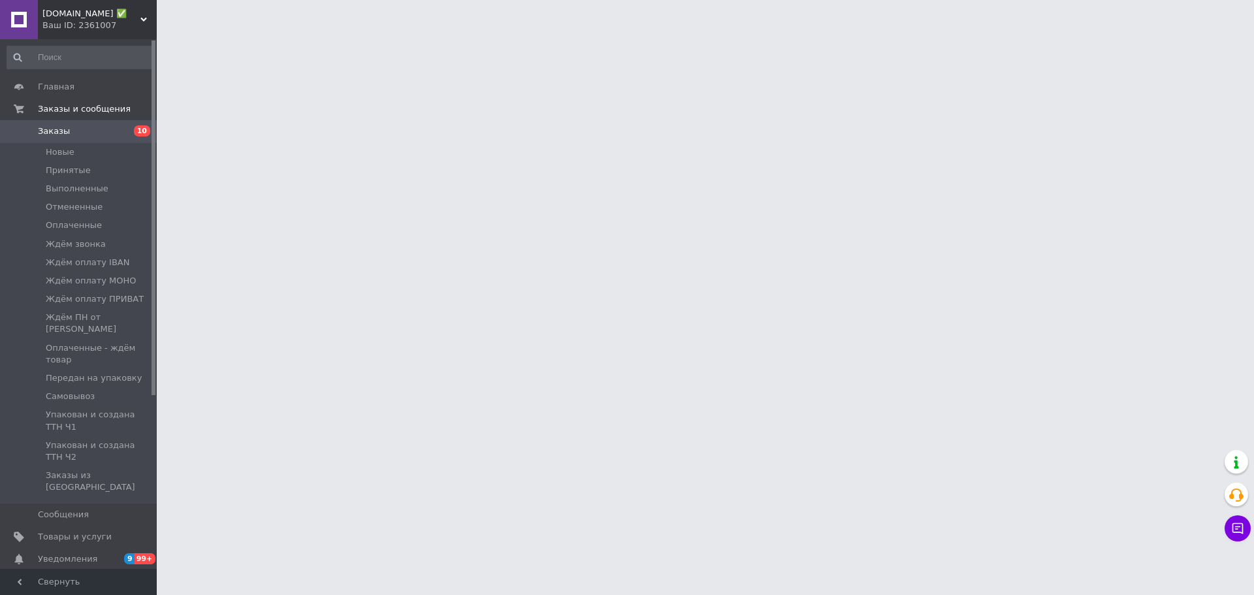 This screenshot has height=595, width=1254. I want to click on span: zhi-shi.ua ✅, so click(91, 14).